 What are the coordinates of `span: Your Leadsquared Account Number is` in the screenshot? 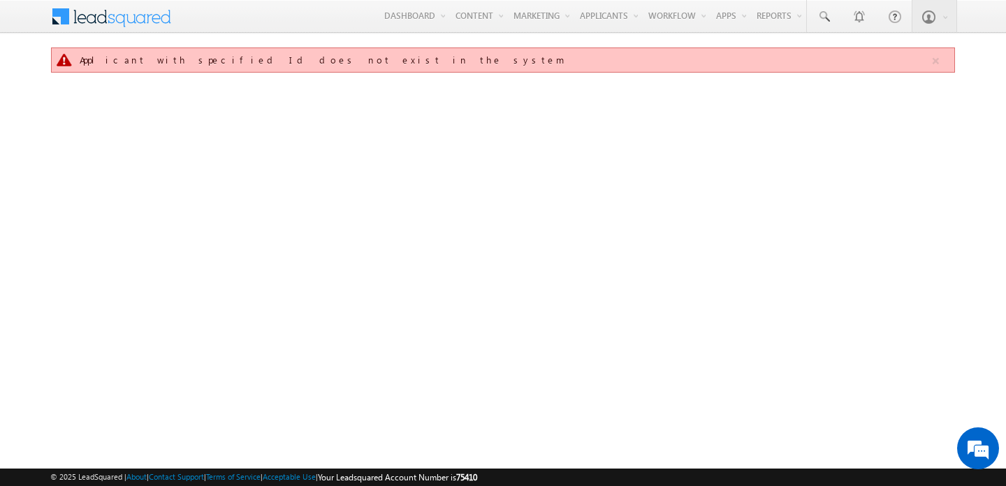 It's located at (398, 477).